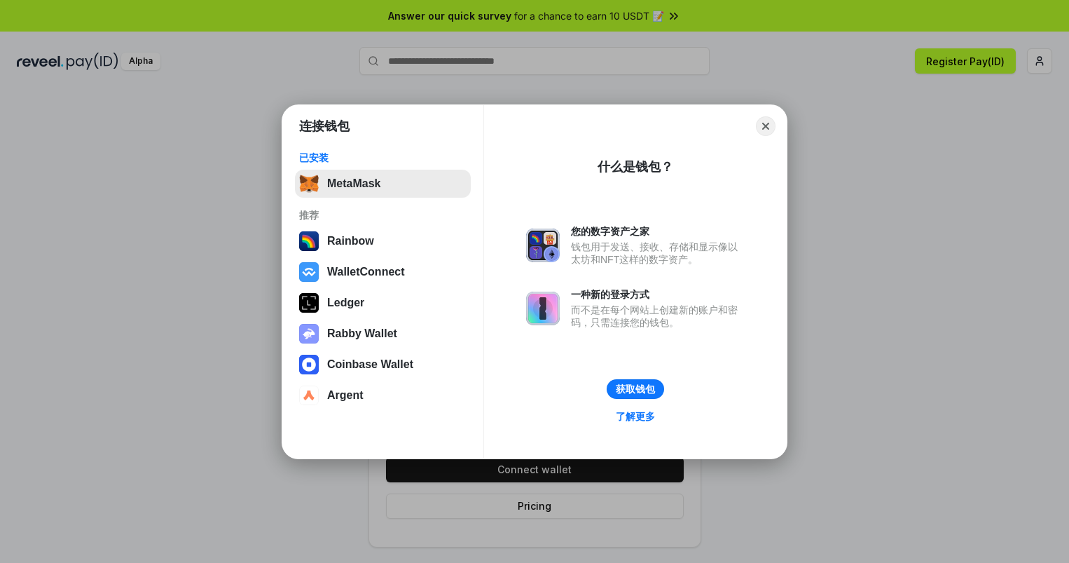  What do you see at coordinates (766, 126) in the screenshot?
I see `button: Close` at bounding box center [766, 126].